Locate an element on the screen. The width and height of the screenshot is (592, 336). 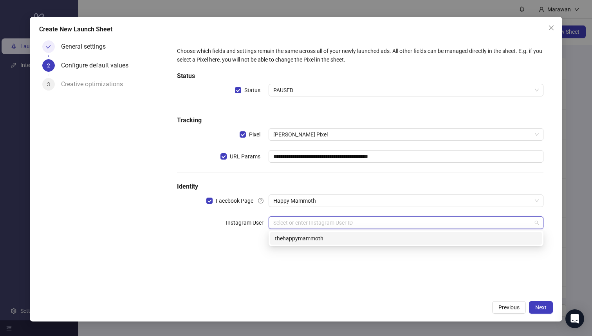
span: Status is located at coordinates (252, 90).